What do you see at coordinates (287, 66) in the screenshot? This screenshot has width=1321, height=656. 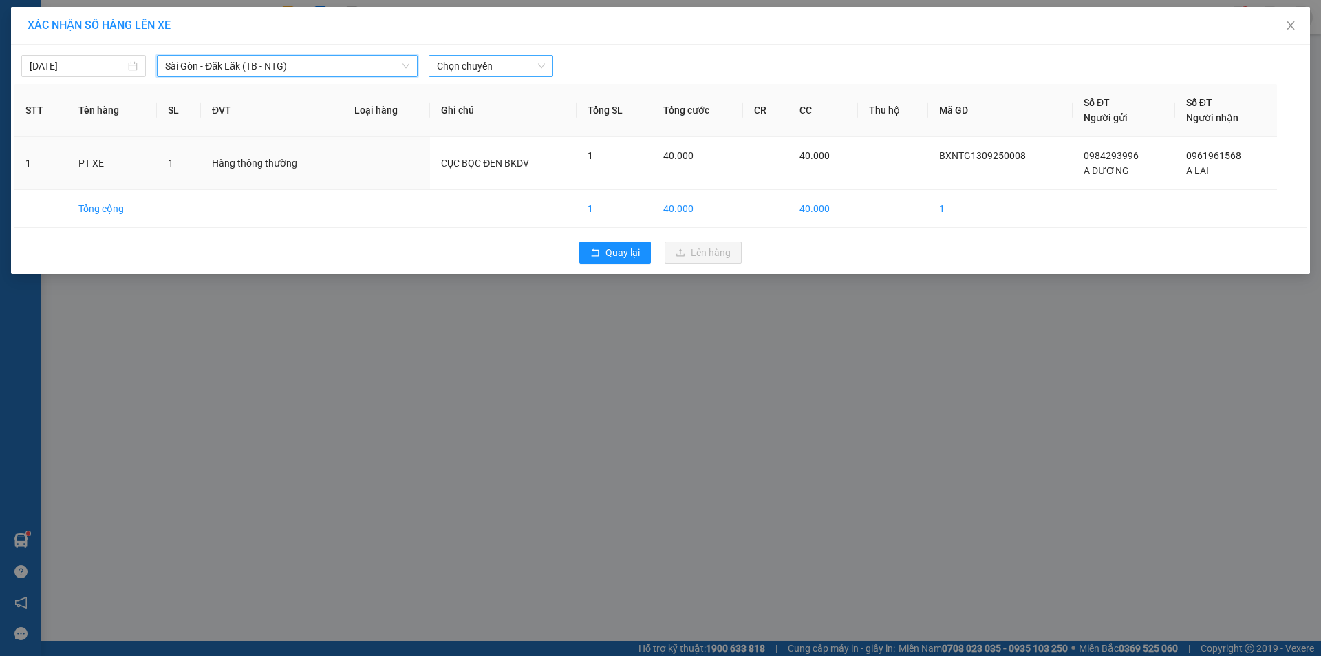 I see `span: Sài Gòn - Đăk Lăk (TB - NTG)` at bounding box center [287, 66].